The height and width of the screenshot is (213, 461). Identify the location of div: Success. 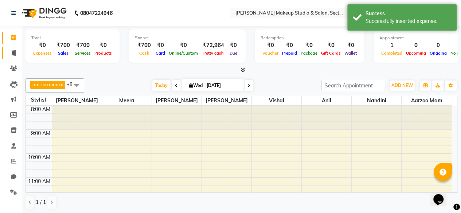
(408, 13).